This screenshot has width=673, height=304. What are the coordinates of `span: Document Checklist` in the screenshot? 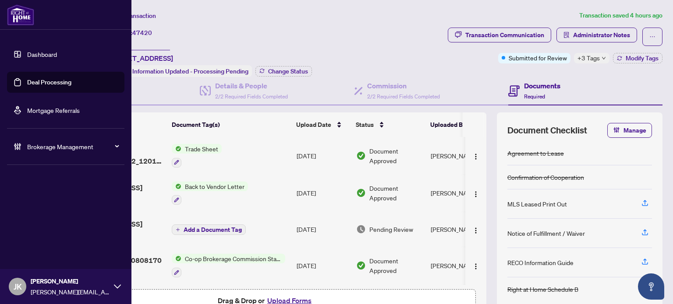 It's located at (547, 130).